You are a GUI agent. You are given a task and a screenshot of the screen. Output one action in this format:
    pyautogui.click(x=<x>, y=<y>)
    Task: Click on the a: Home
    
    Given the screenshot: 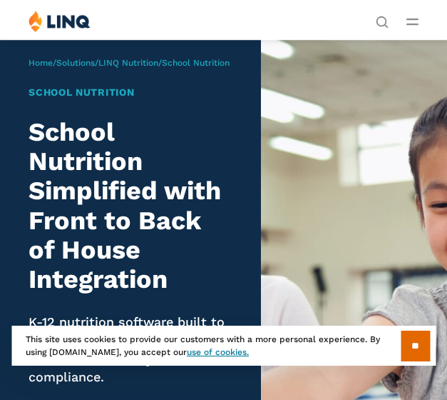 What is the action you would take?
    pyautogui.click(x=41, y=63)
    